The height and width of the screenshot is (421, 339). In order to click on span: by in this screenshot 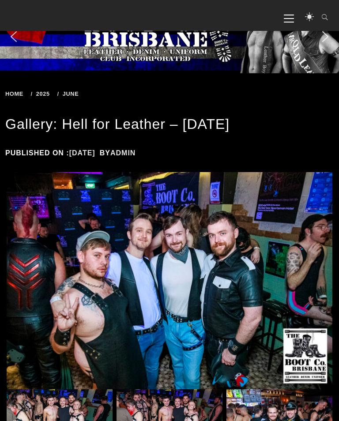, I will do `click(120, 153)`.